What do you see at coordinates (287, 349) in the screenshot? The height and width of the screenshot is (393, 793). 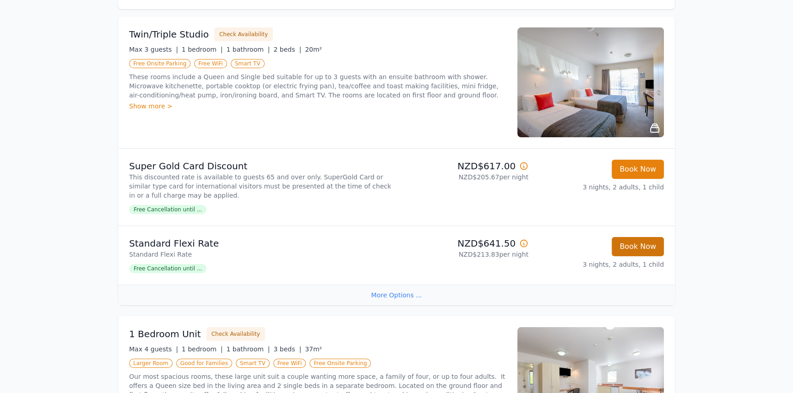 I see `span: 3 beds |` at bounding box center [287, 349].